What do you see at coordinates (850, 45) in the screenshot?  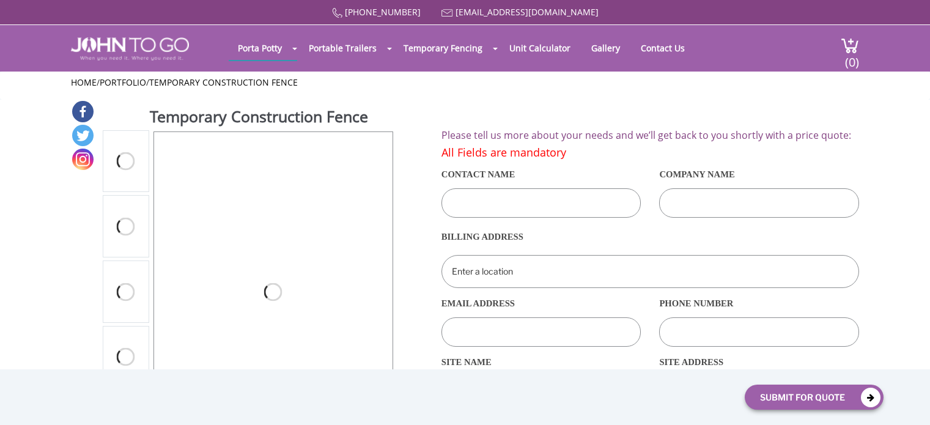 I see `img: cart a` at bounding box center [850, 45].